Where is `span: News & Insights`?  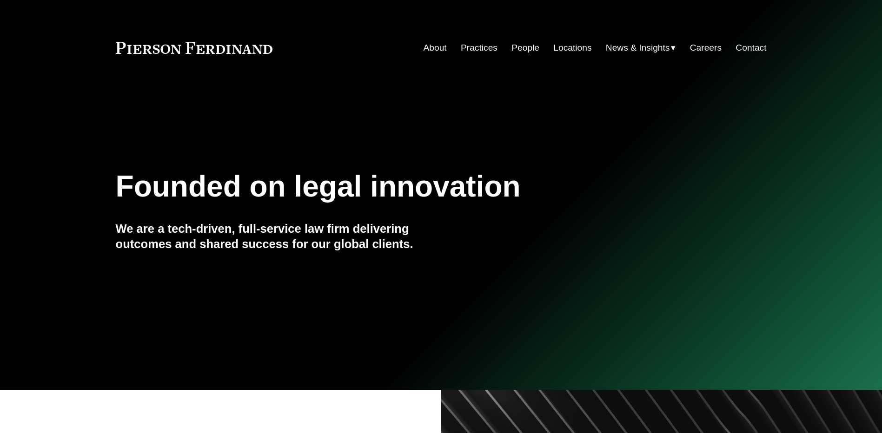 span: News & Insights is located at coordinates (638, 48).